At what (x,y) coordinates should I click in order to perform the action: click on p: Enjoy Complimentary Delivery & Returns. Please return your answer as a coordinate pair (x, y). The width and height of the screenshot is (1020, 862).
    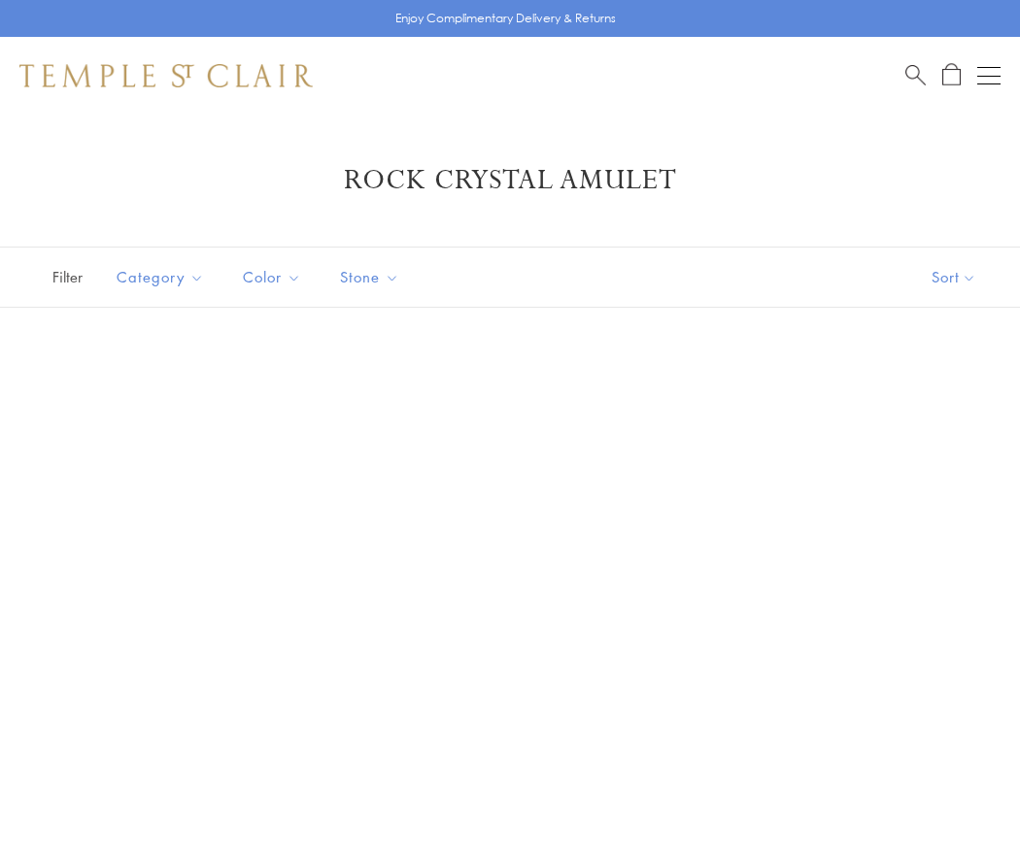
    Looking at the image, I should click on (505, 18).